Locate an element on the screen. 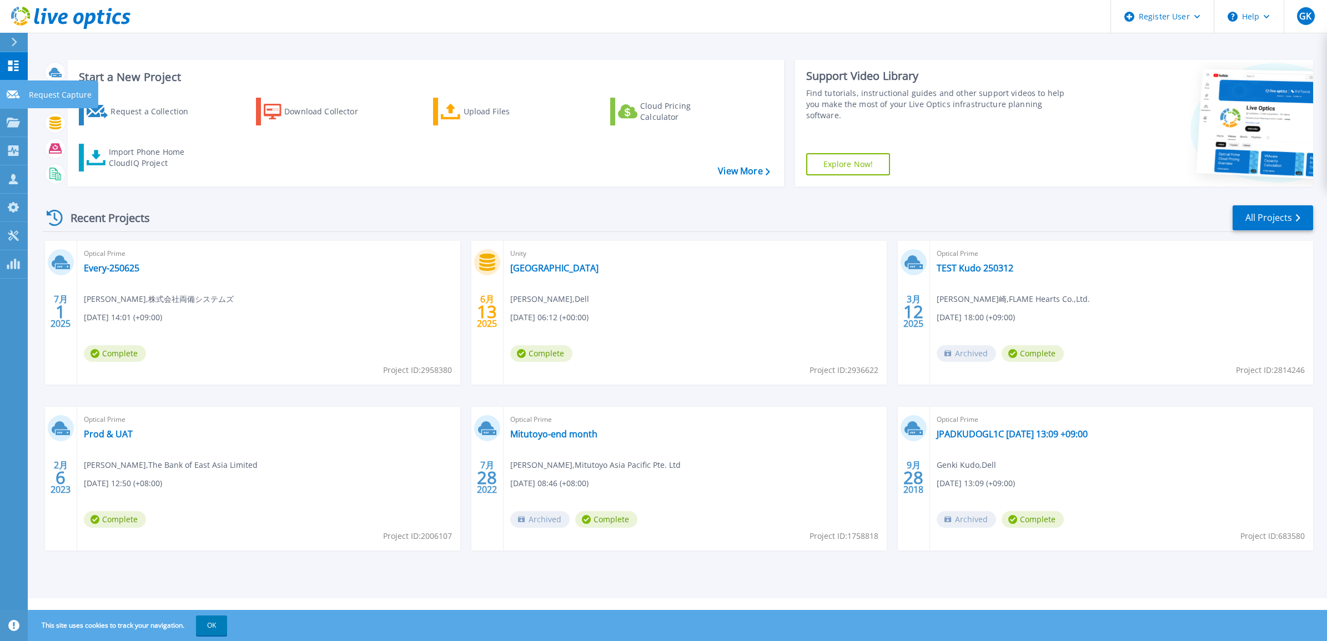  a: Prod & UAT is located at coordinates (108, 434).